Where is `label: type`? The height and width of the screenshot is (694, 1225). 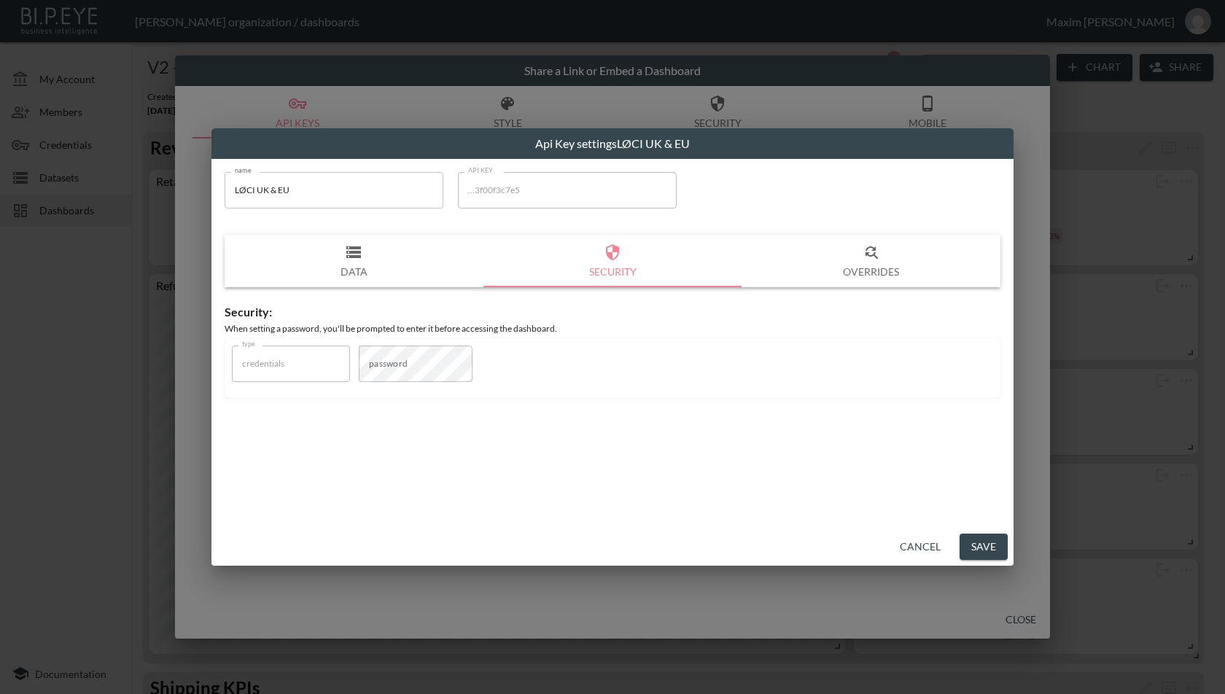
label: type is located at coordinates (249, 343).